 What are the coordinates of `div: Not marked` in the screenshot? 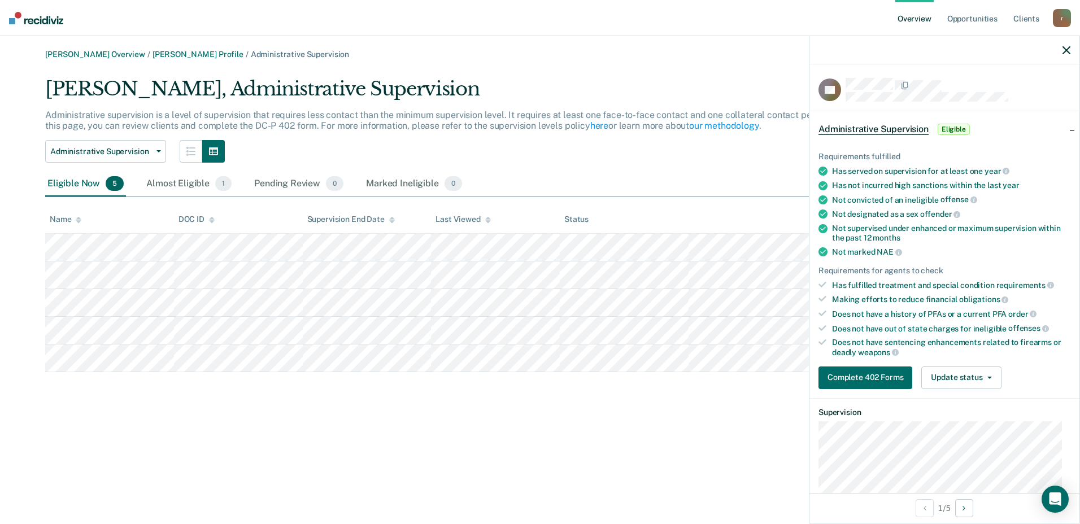 It's located at (951, 252).